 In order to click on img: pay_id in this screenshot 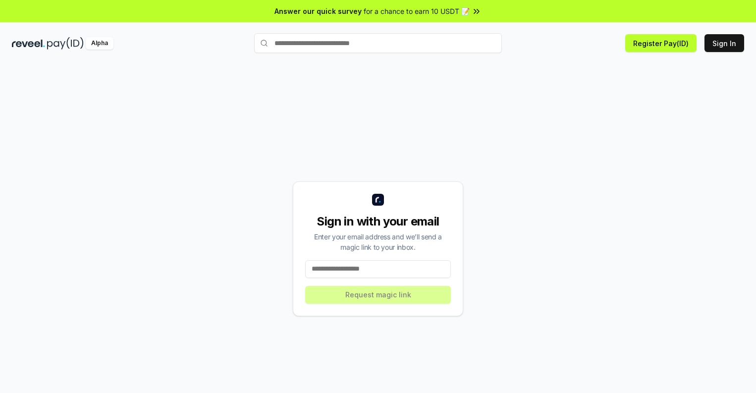, I will do `click(65, 43)`.